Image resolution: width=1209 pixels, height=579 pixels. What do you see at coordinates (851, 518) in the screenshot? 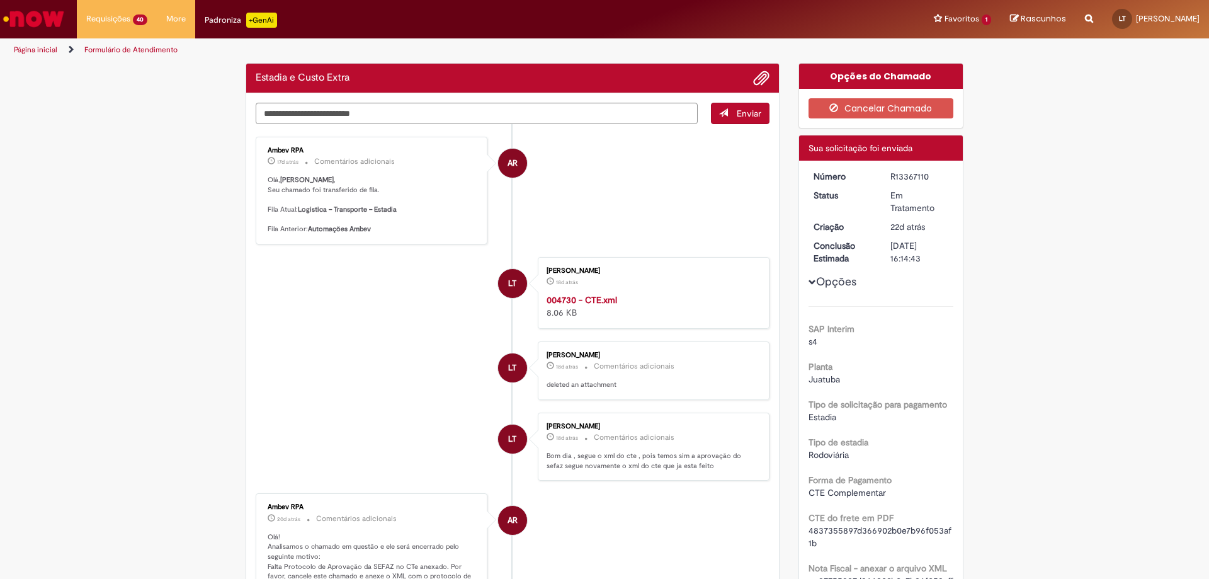
I see `b: CTE do frete em PDF` at bounding box center [851, 518].